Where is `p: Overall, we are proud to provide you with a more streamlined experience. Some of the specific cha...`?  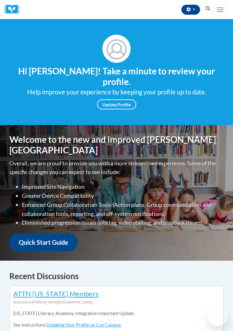 p: Overall, we are proud to provide you with a more streamlined experience. Some of the specific cha... is located at coordinates (116, 168).